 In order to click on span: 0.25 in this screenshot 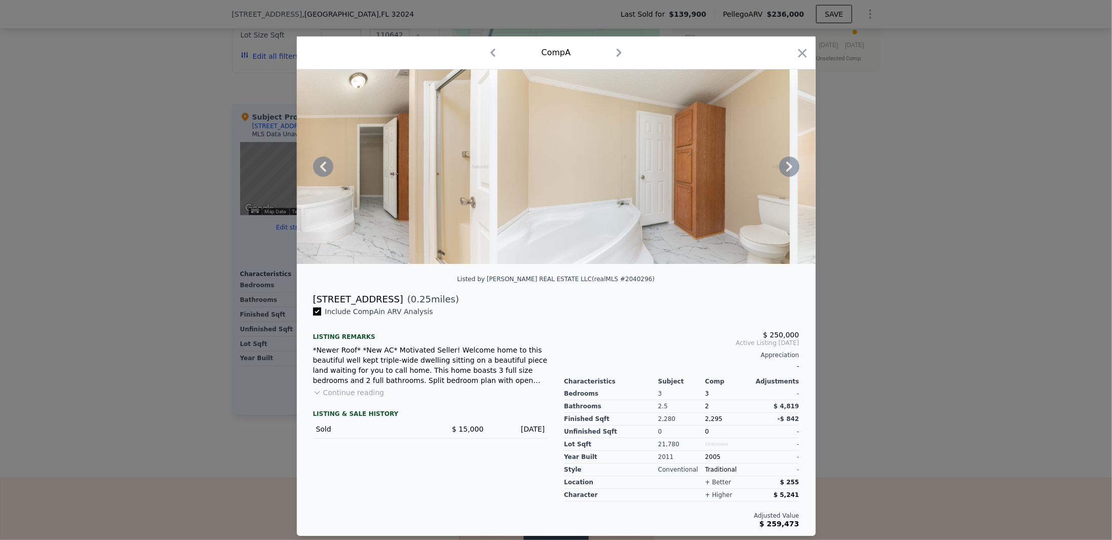, I will do `click(421, 299)`.